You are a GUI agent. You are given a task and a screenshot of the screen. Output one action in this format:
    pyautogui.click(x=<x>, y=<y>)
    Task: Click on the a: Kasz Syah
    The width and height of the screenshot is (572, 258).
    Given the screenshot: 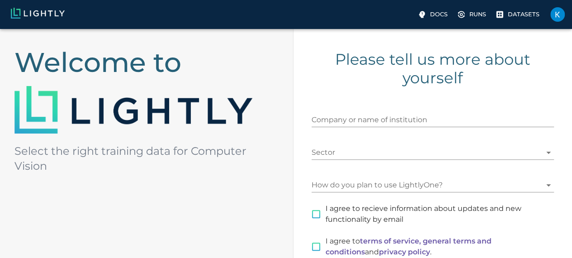 What is the action you would take?
    pyautogui.click(x=557, y=14)
    